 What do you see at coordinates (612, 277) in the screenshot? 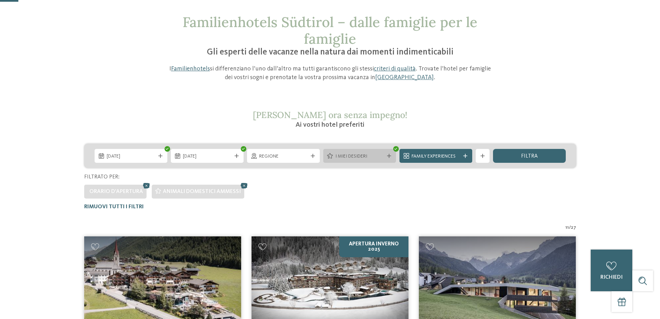
I see `span: richiedi` at bounding box center [612, 277].